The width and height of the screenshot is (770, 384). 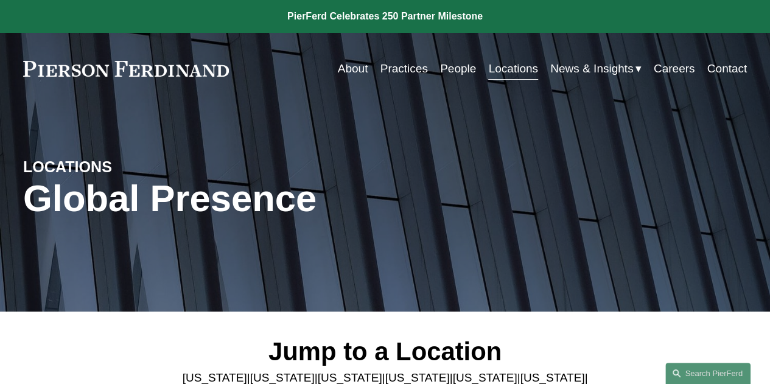 What do you see at coordinates (512, 69) in the screenshot?
I see `a: Locations` at bounding box center [512, 69].